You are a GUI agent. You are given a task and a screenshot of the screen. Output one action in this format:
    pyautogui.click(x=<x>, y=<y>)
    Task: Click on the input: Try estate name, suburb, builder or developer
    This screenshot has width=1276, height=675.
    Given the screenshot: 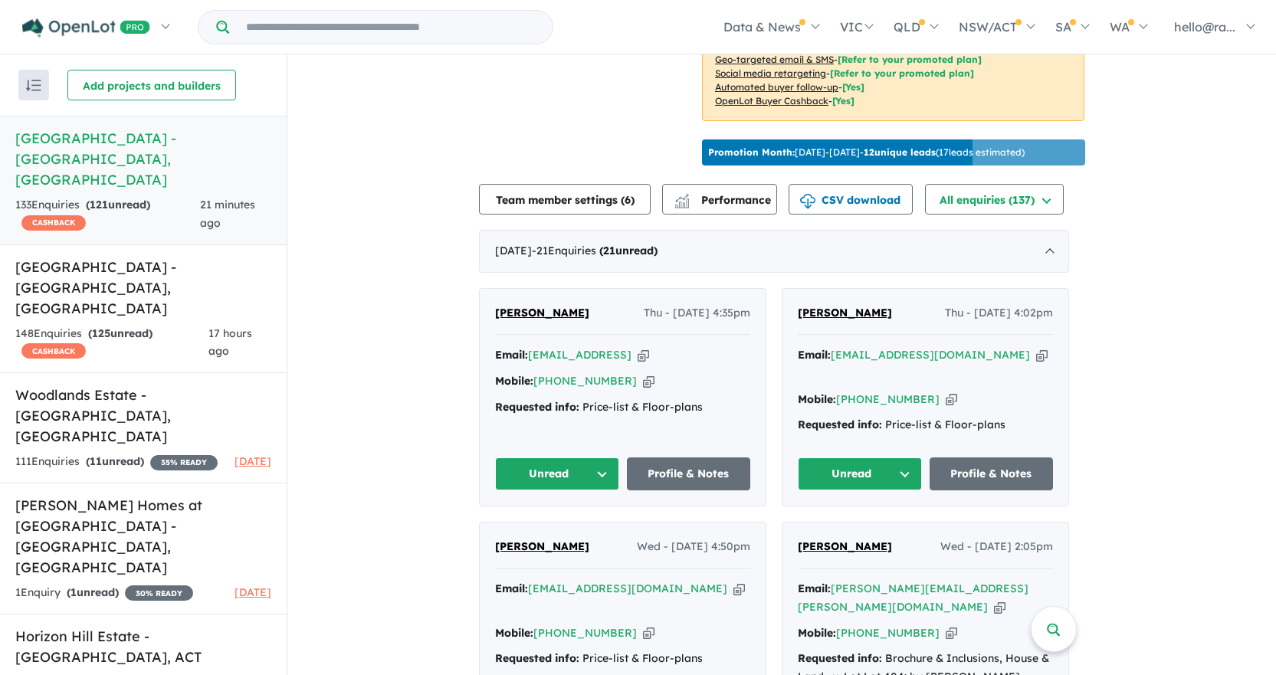 What is the action you would take?
    pyautogui.click(x=391, y=27)
    